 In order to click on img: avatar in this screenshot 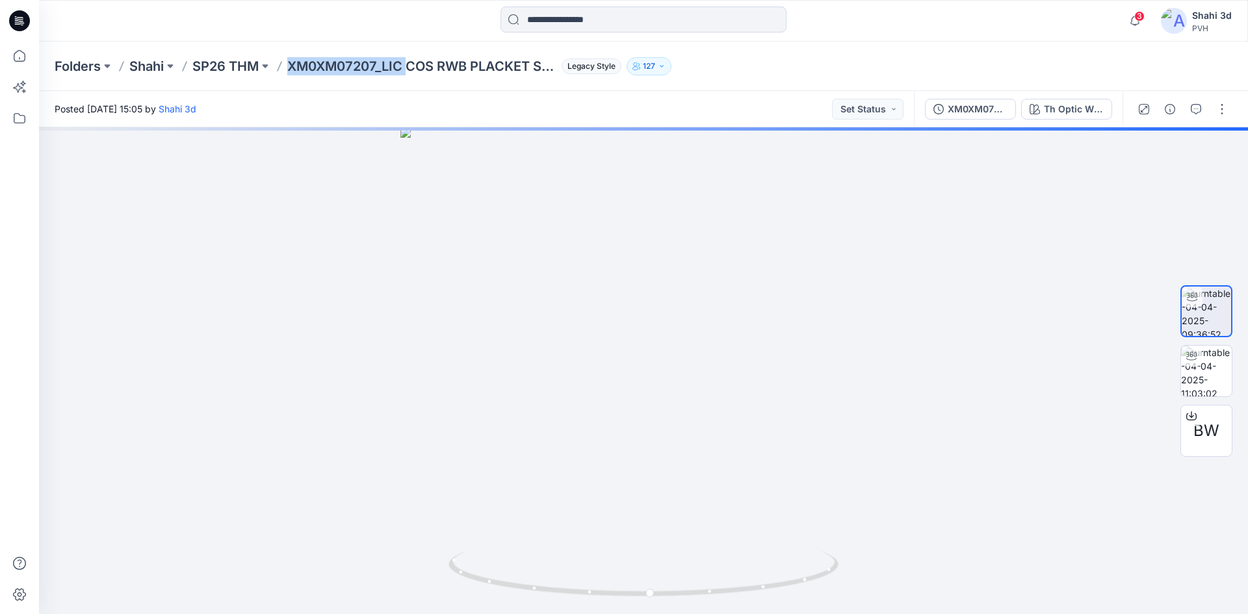, I will do `click(1174, 21)`.